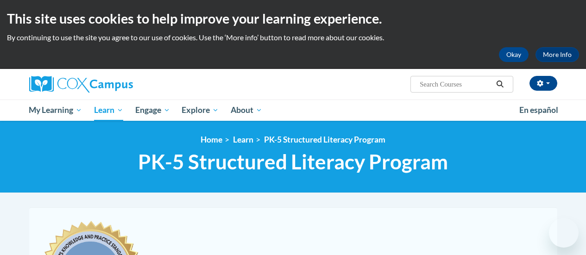  I want to click on p: By continuing to use the site you agree to our use of cookies. Use the ‘More info’ button to read..., so click(293, 38).